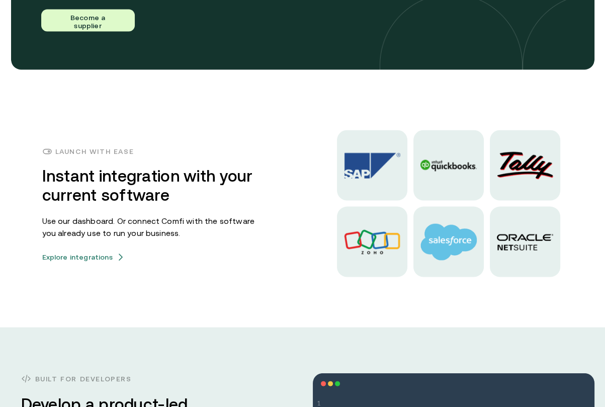 The height and width of the screenshot is (407, 605). Describe the element at coordinates (88, 21) in the screenshot. I see `a: Become a supplier` at that location.